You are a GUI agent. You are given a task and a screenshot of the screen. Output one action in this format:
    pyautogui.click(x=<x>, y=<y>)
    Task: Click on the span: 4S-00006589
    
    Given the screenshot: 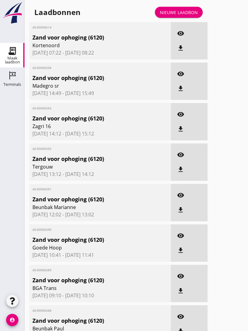 What is the action you would take?
    pyautogui.click(x=89, y=270)
    